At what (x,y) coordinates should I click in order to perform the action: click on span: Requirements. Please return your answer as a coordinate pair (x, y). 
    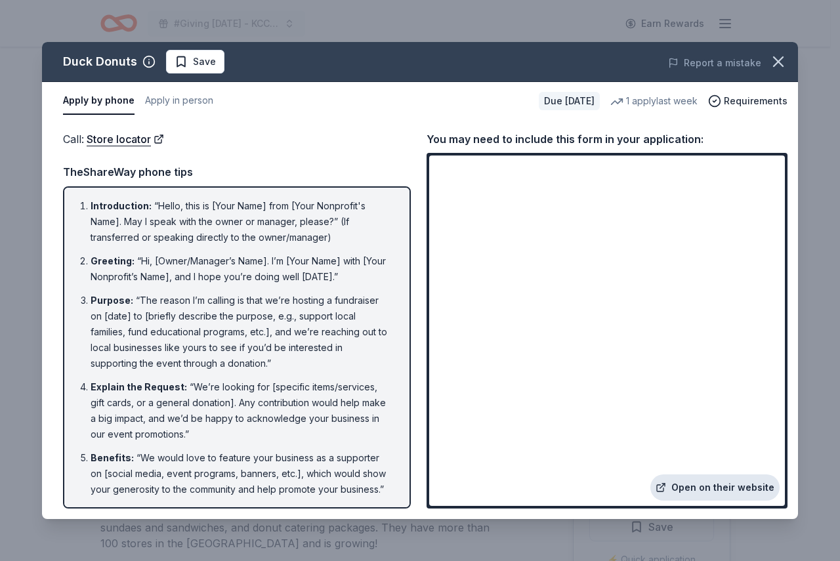
    Looking at the image, I should click on (756, 101).